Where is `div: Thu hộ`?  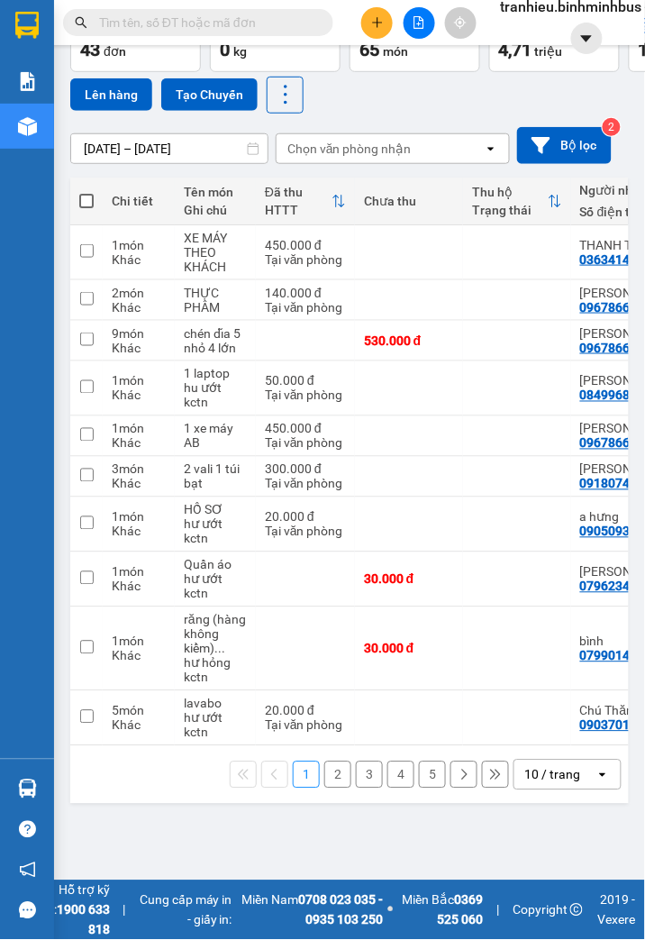 div: Thu hộ is located at coordinates (510, 192).